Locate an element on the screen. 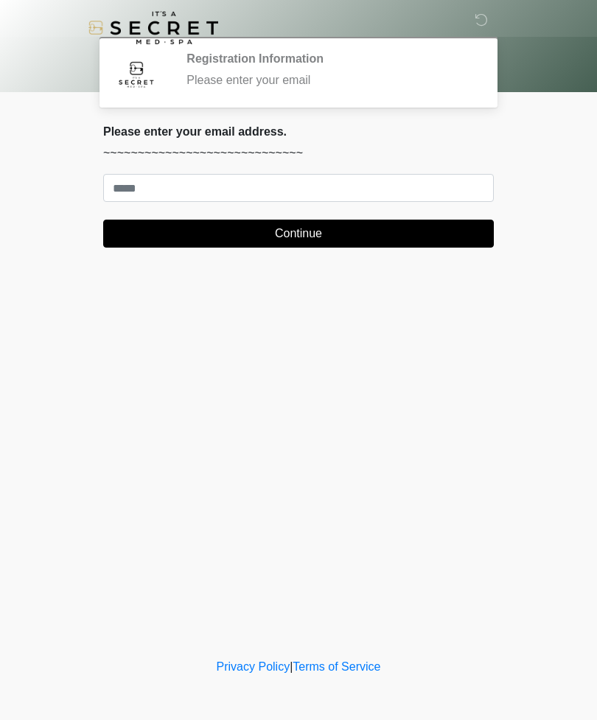  img: It's A Secret Med Spa Logo is located at coordinates (153, 27).